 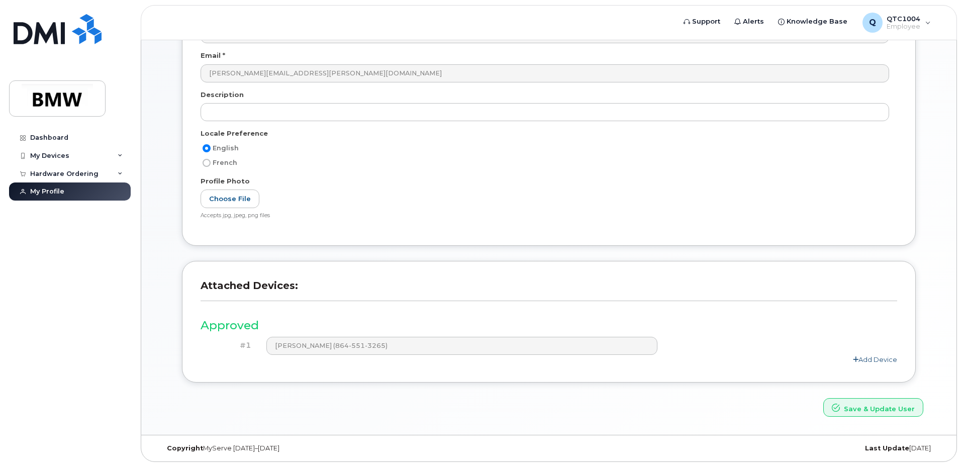 What do you see at coordinates (549, 325) in the screenshot?
I see `h3: Approved` at bounding box center [549, 325].